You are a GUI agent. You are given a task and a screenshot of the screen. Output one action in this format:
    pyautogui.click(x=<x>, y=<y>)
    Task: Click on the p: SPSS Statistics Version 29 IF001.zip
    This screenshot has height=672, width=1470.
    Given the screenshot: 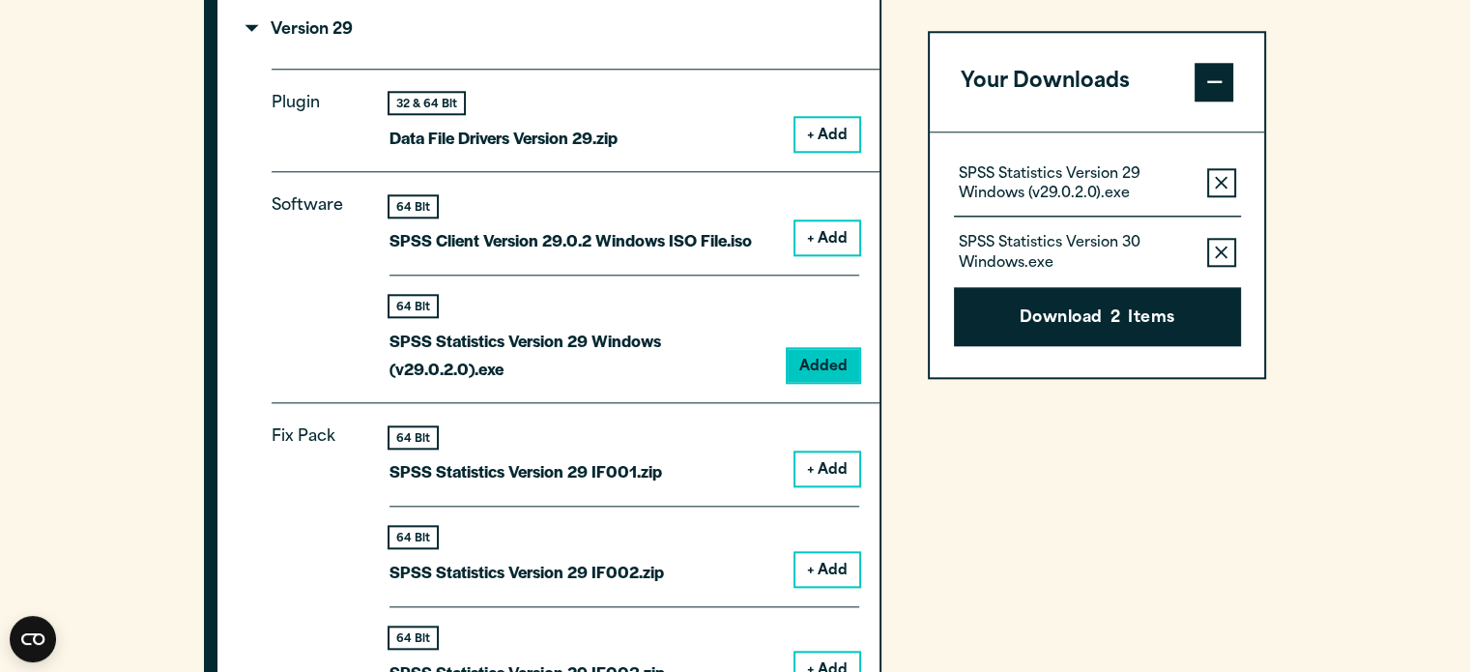 What is the action you would take?
    pyautogui.click(x=526, y=471)
    